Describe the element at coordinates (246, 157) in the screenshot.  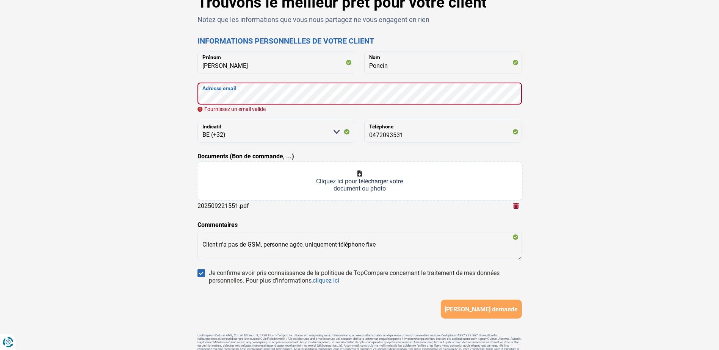
I see `label: Documents (Bon de commande, ...)` at that location.